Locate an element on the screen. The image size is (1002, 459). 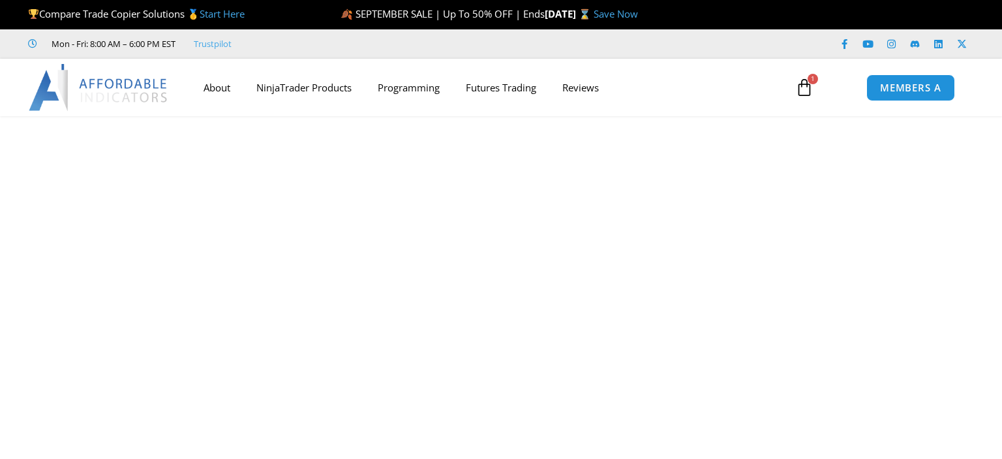
a: Trustpilot is located at coordinates (213, 44).